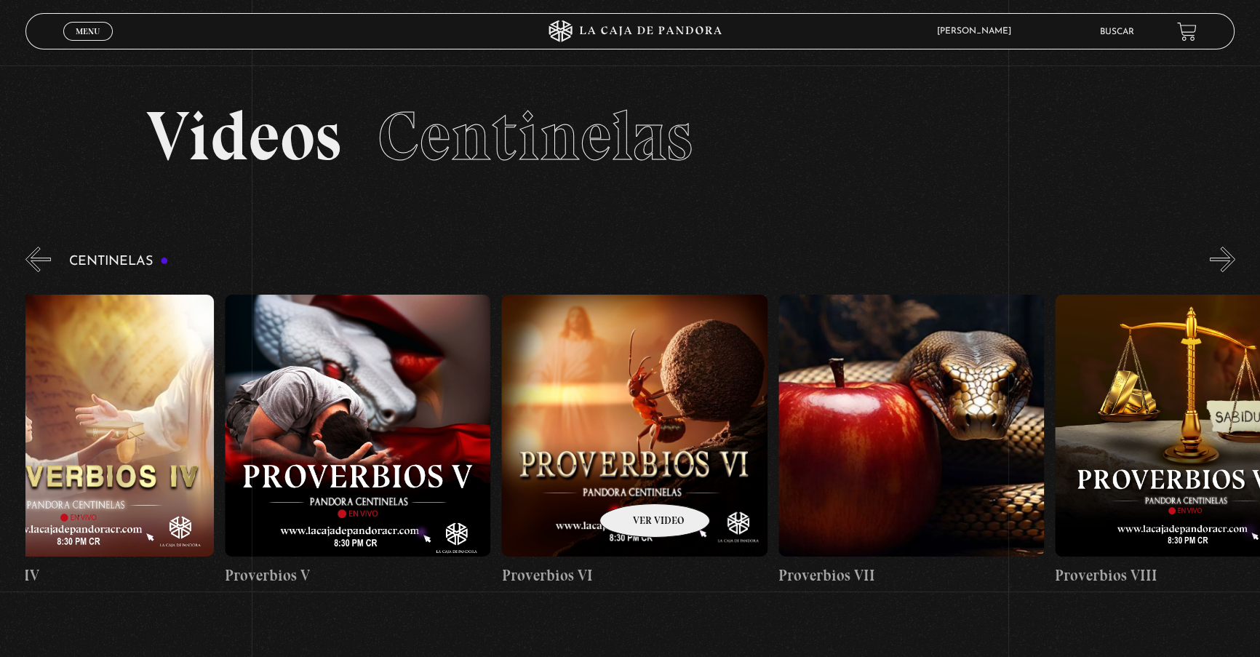 The width and height of the screenshot is (1260, 657). What do you see at coordinates (630, 136) in the screenshot?
I see `h2: Videos` at bounding box center [630, 136].